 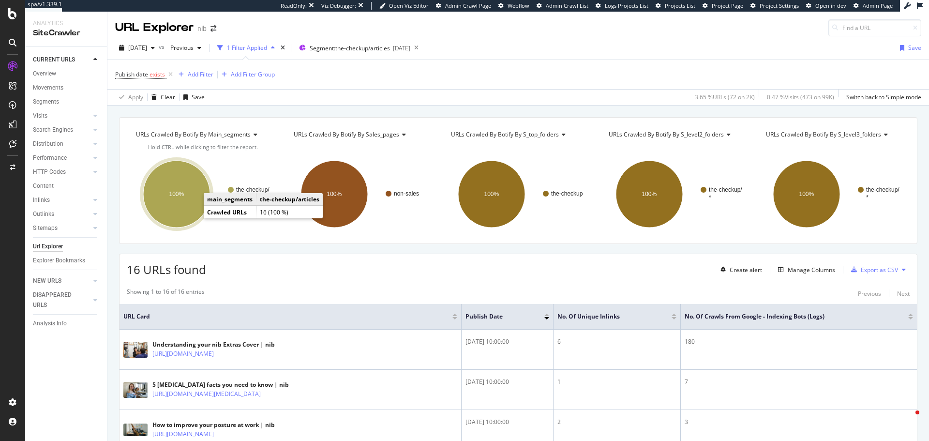 I want to click on a: Open in dev, so click(x=826, y=6).